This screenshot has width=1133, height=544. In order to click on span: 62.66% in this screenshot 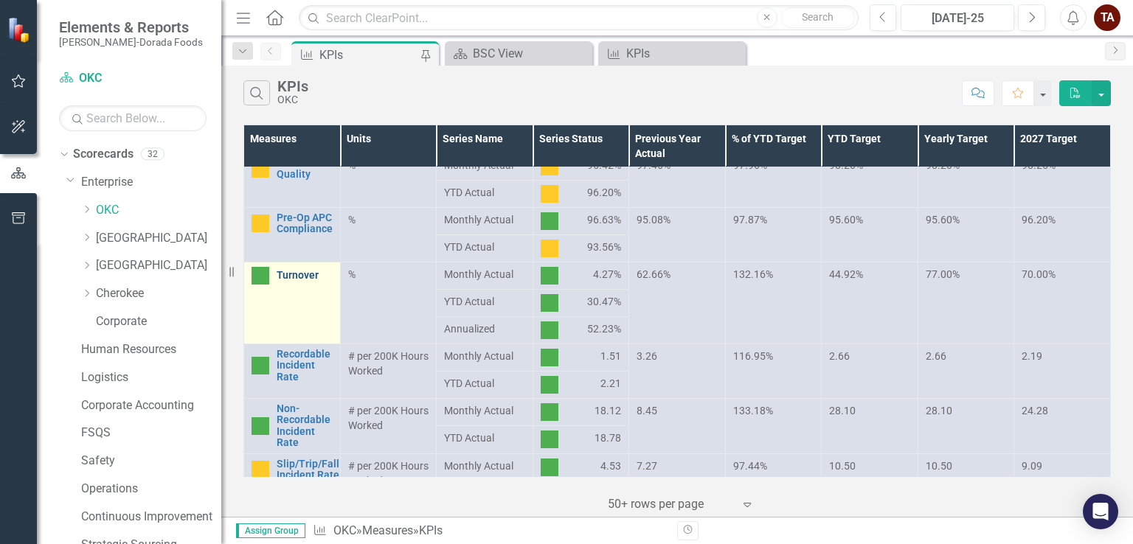, I will do `click(653, 274)`.